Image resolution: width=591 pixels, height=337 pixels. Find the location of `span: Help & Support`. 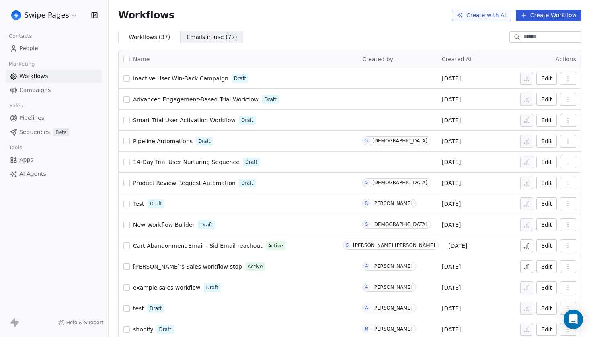

span: Help & Support is located at coordinates (85, 323).